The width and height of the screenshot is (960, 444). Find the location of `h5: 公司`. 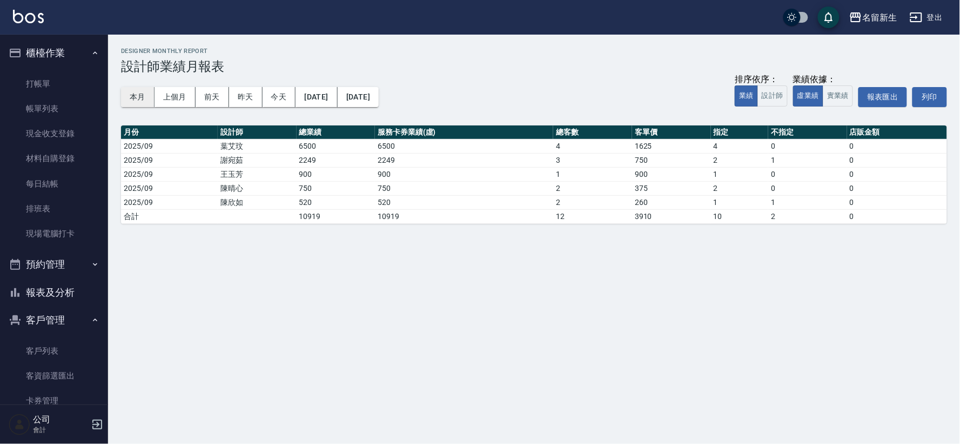

h5: 公司 is located at coordinates (61, 419).